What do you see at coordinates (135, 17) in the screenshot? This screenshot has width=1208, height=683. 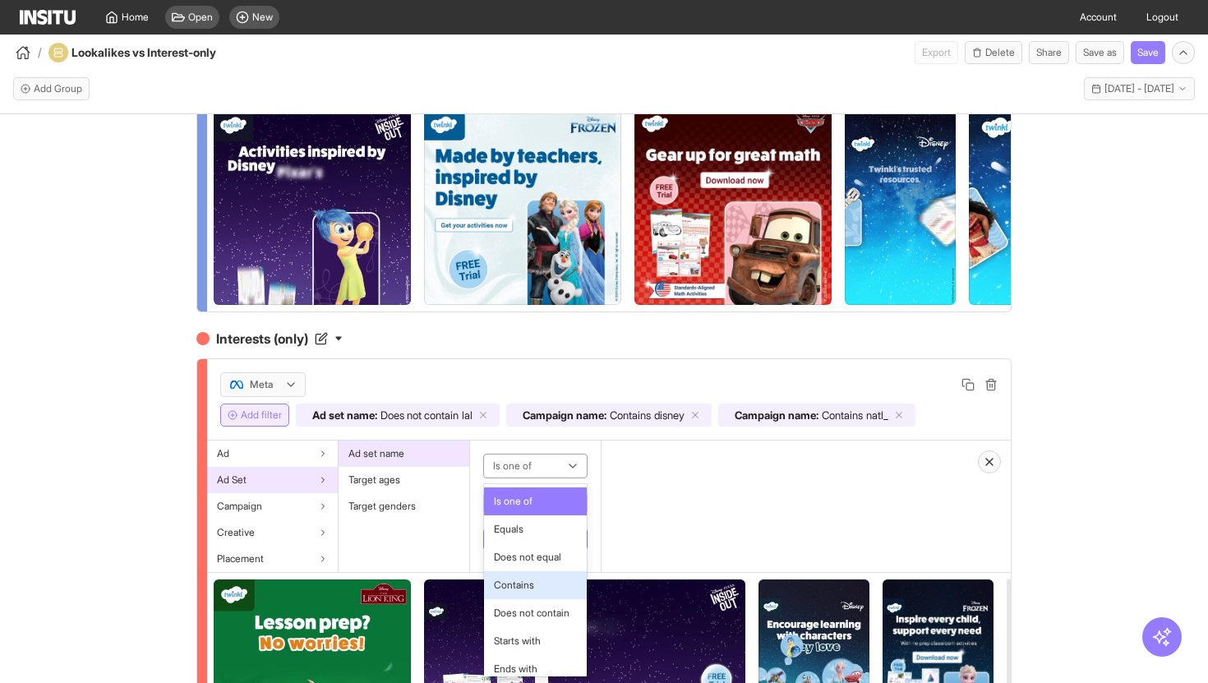 I see `span: Home` at bounding box center [135, 17].